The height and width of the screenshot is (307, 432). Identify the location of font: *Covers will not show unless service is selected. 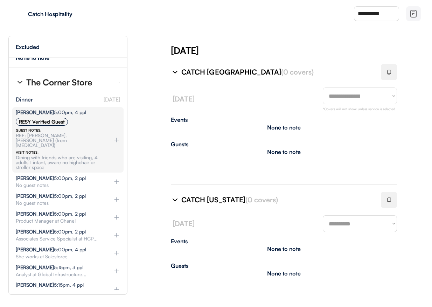
(359, 109).